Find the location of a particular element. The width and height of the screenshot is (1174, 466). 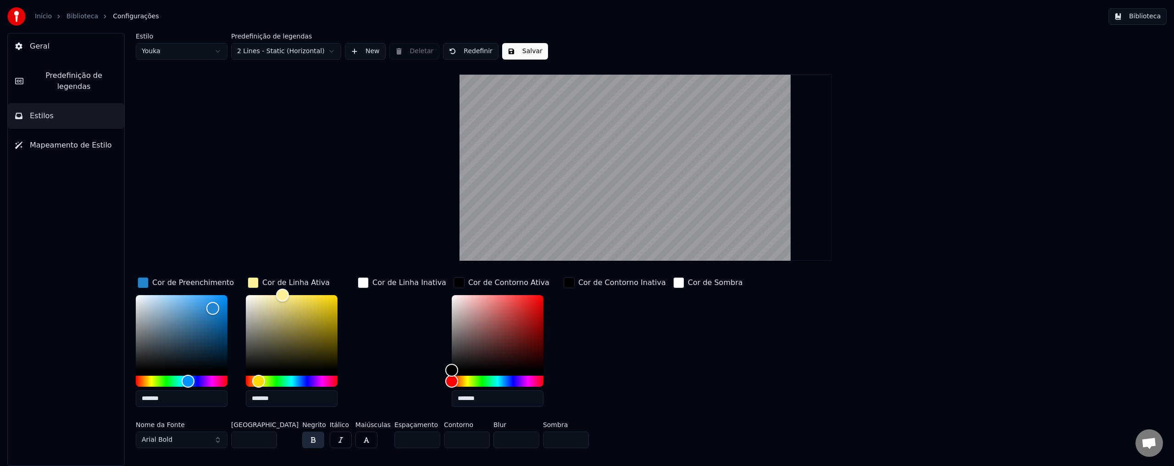

a: Bate-papo aberto is located at coordinates (1149, 443).